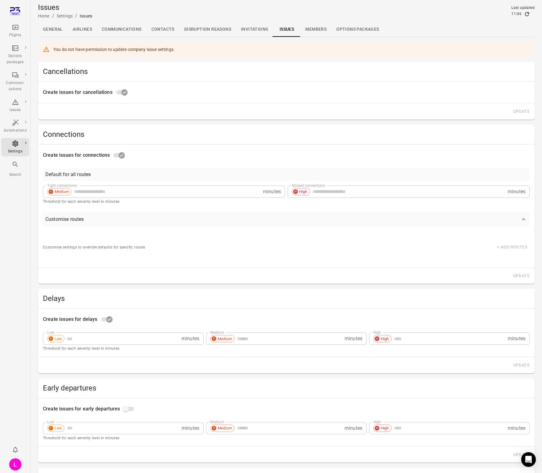  Describe the element at coordinates (15, 59) in the screenshot. I see `div: Options packages` at that location.